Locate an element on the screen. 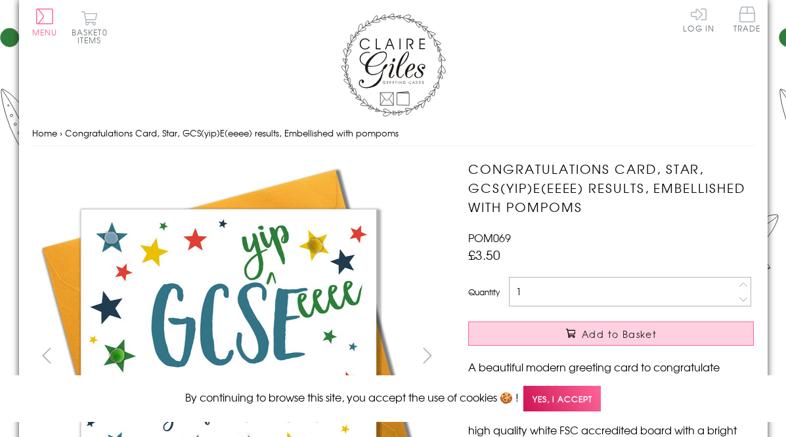  img: Claire Giles Greetings Cards is located at coordinates (393, 65).